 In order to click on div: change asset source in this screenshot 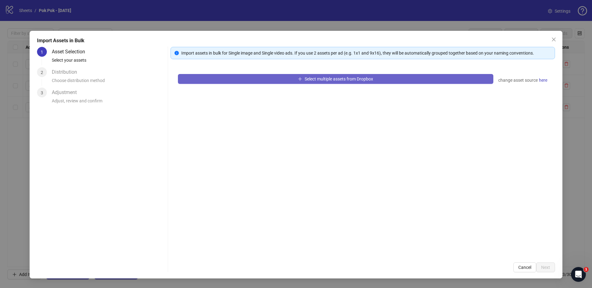, I will do `click(523, 80)`.